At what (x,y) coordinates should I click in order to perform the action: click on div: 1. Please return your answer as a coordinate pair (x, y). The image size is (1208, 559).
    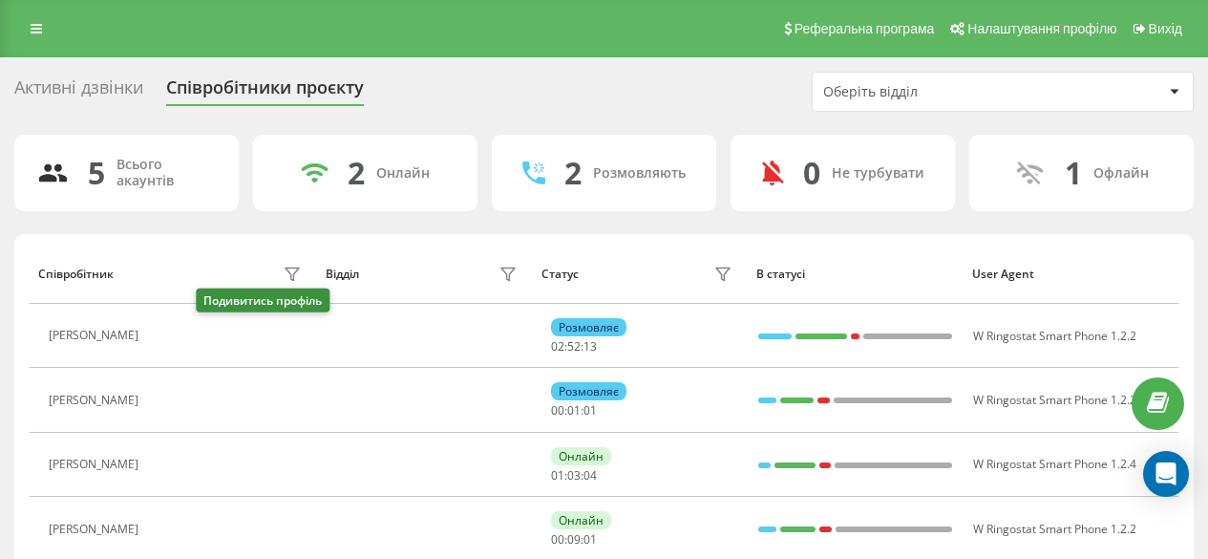
    Looking at the image, I should click on (1073, 173).